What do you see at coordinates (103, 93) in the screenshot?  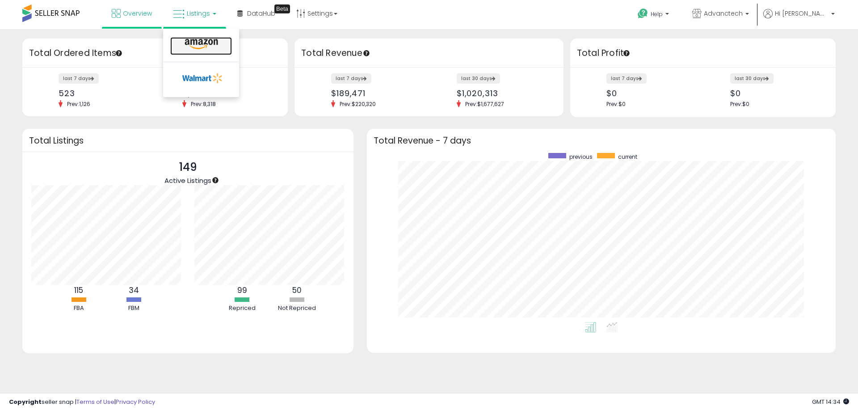 I see `div: 523` at bounding box center [103, 93].